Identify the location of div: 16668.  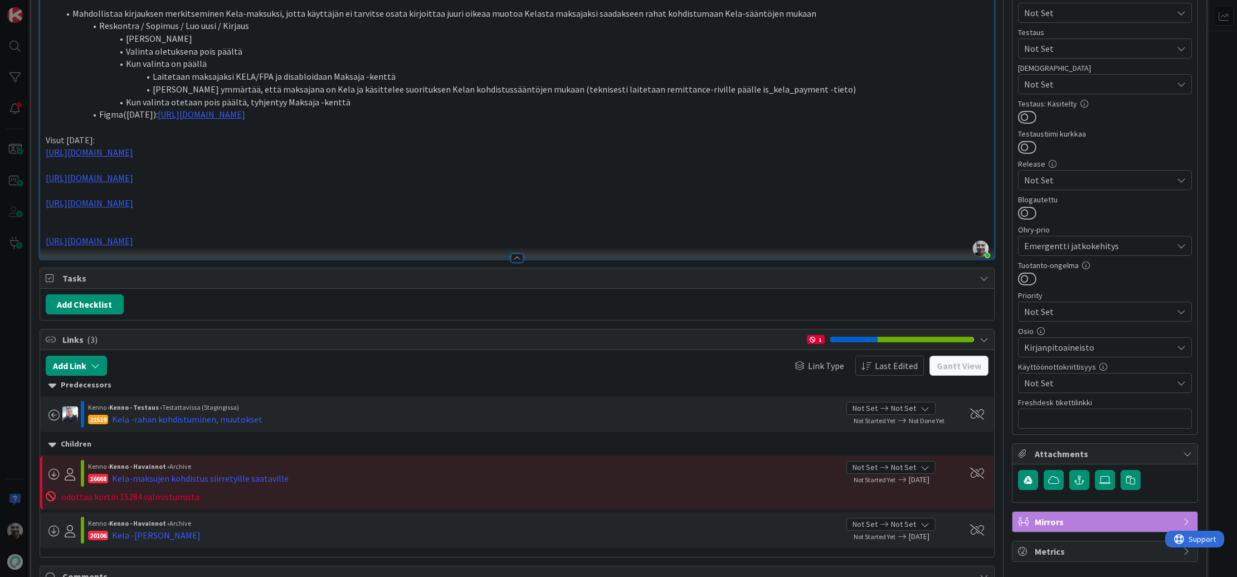
(98, 478).